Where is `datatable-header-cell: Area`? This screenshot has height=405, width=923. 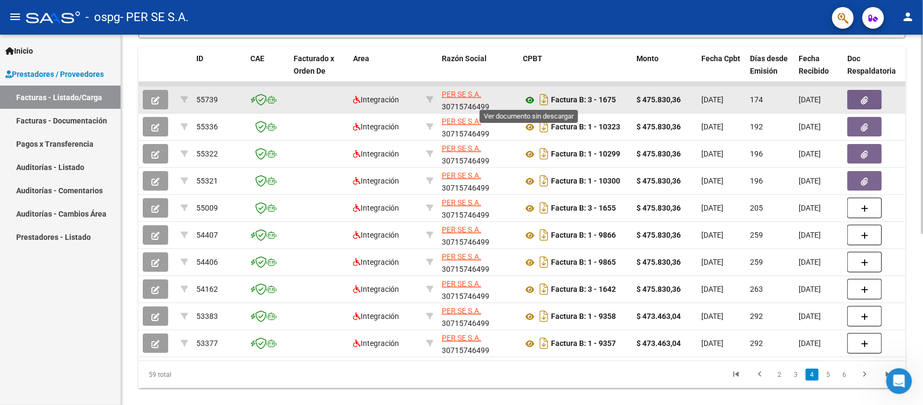 datatable-header-cell: Area is located at coordinates (385, 71).